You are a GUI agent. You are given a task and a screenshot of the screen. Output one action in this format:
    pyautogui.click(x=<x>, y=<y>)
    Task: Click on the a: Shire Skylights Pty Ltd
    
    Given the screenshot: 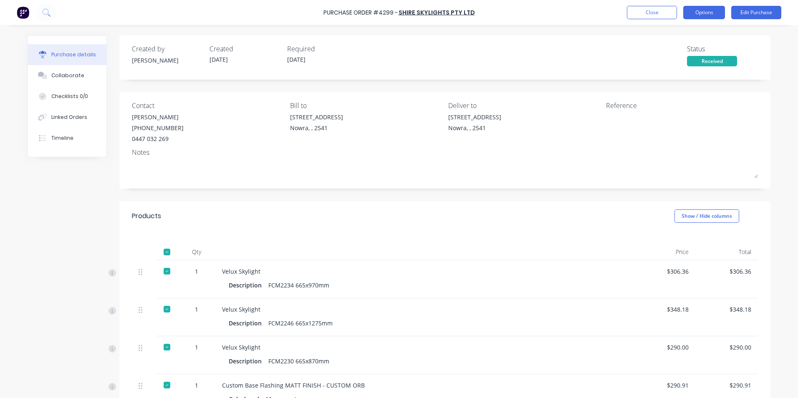 What is the action you would take?
    pyautogui.click(x=437, y=13)
    